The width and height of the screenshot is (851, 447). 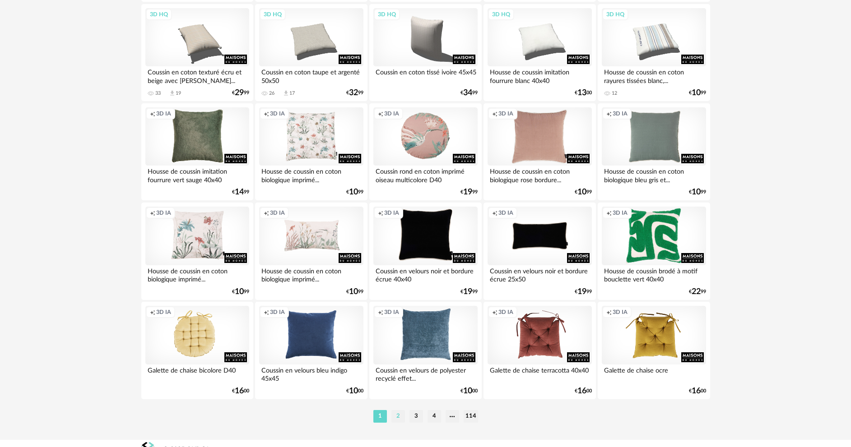 I want to click on li: 3, so click(x=416, y=417).